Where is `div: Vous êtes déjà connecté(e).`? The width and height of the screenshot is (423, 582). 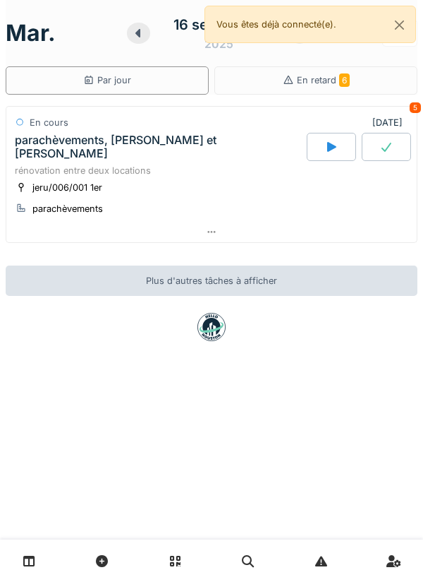
div: Vous êtes déjà connecté(e). is located at coordinates (311, 24).